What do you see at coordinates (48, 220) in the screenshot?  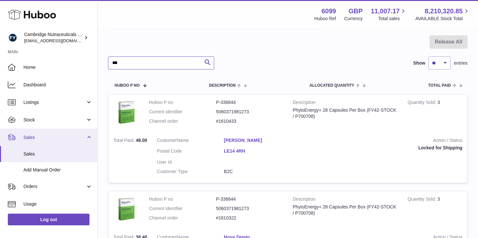 I see `a: Log out` at bounding box center [48, 220].